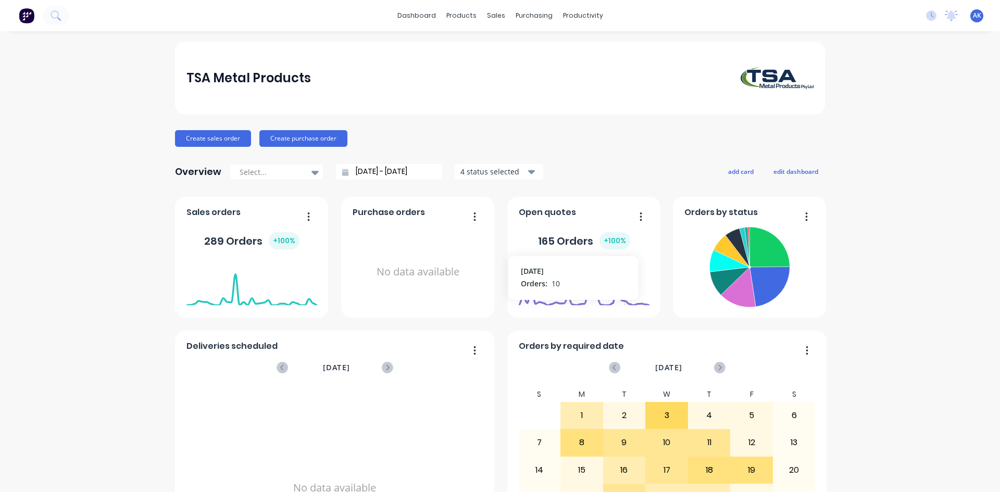 The image size is (1000, 492). Describe the element at coordinates (752, 443) in the screenshot. I see `div: 12` at that location.